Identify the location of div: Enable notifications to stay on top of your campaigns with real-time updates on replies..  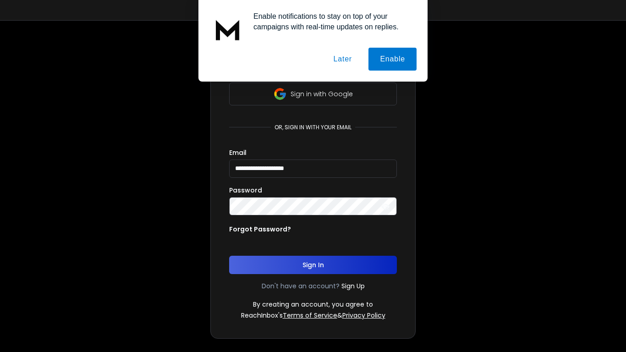
(331, 22).